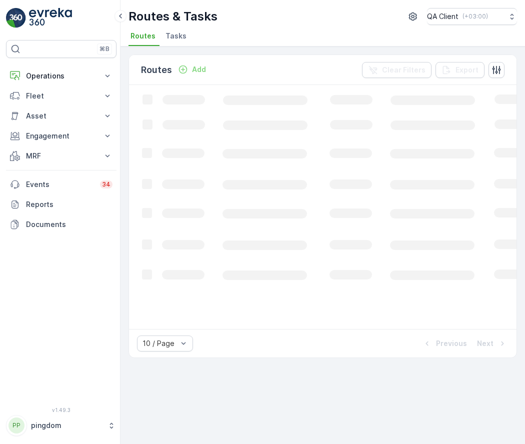 The width and height of the screenshot is (525, 444). I want to click on p: MRF, so click(61, 156).